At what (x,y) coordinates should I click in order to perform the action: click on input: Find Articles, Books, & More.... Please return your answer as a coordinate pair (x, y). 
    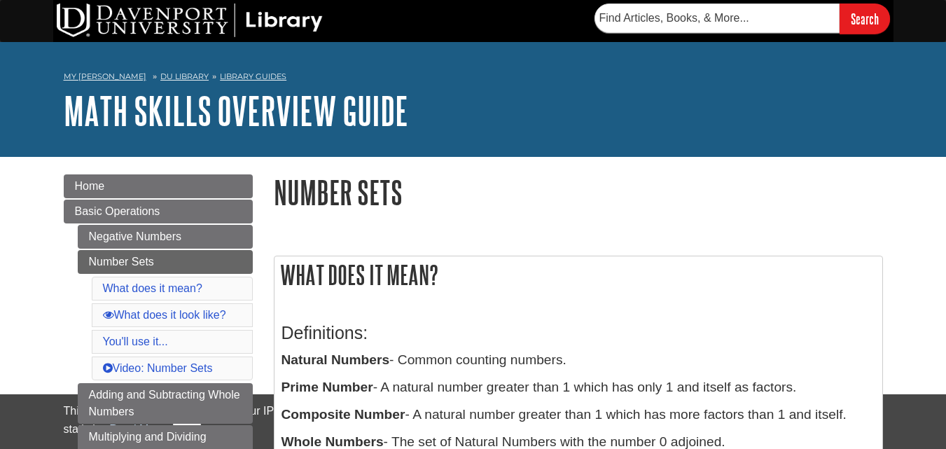
    Looking at the image, I should click on (717, 18).